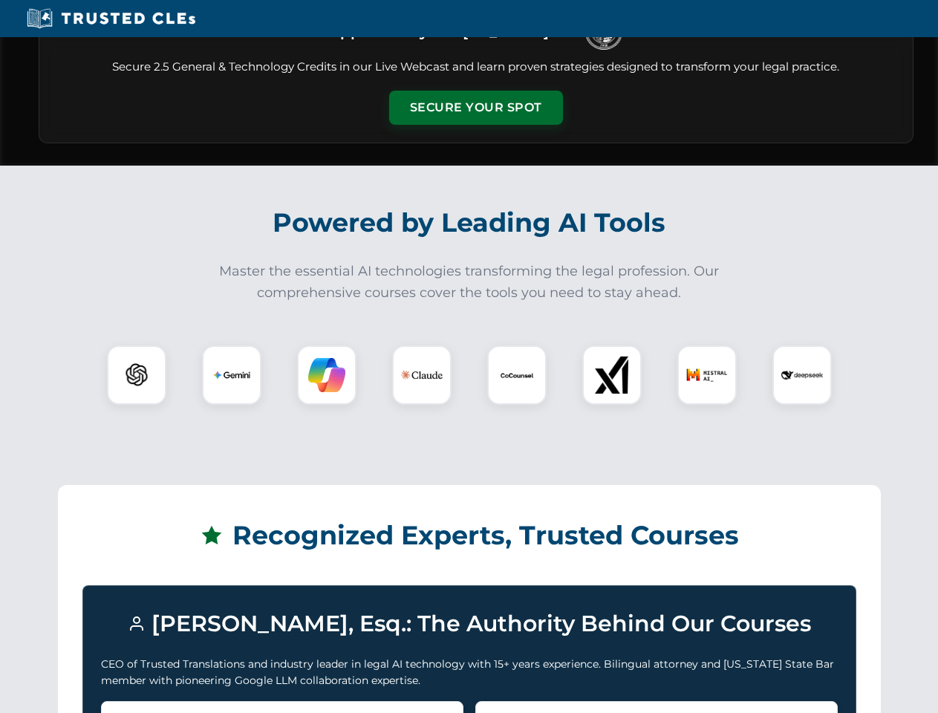  I want to click on p: CEO of Trusted Translations and industry leader in legal AI technology with 15+ years experience...., so click(469, 672).